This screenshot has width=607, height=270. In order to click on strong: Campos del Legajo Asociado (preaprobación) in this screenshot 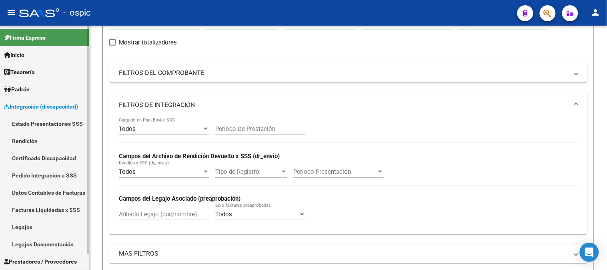, I will do `click(180, 199)`.